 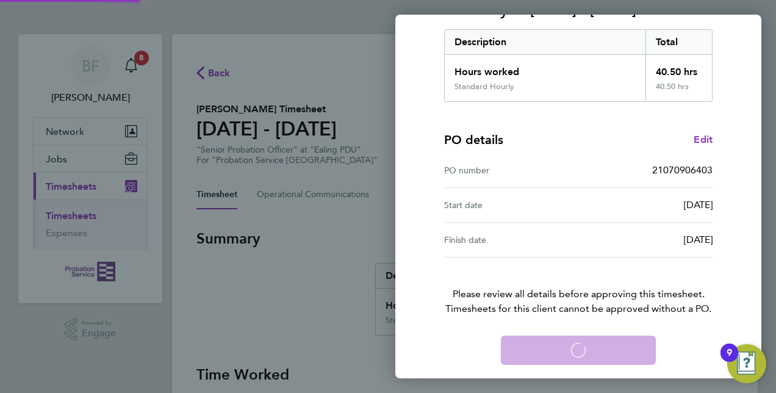 I want to click on div: Hours worked, so click(x=545, y=68).